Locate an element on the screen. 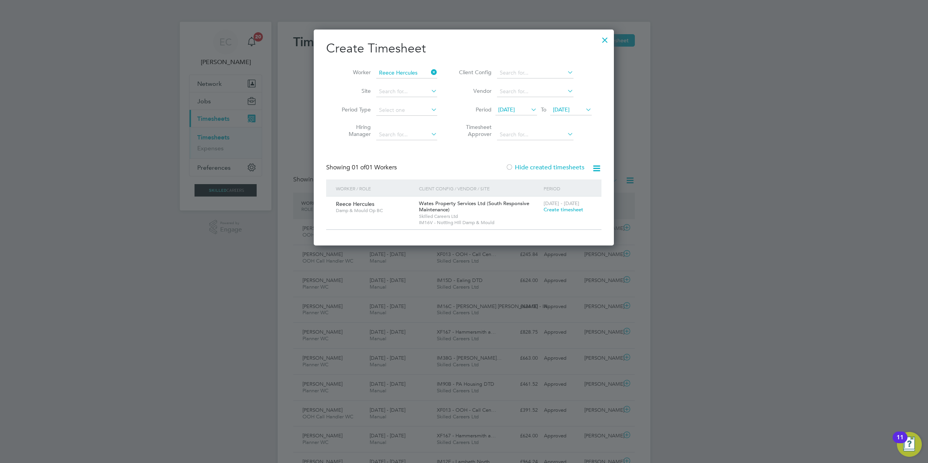  label: Timesheet Approver is located at coordinates (474, 130).